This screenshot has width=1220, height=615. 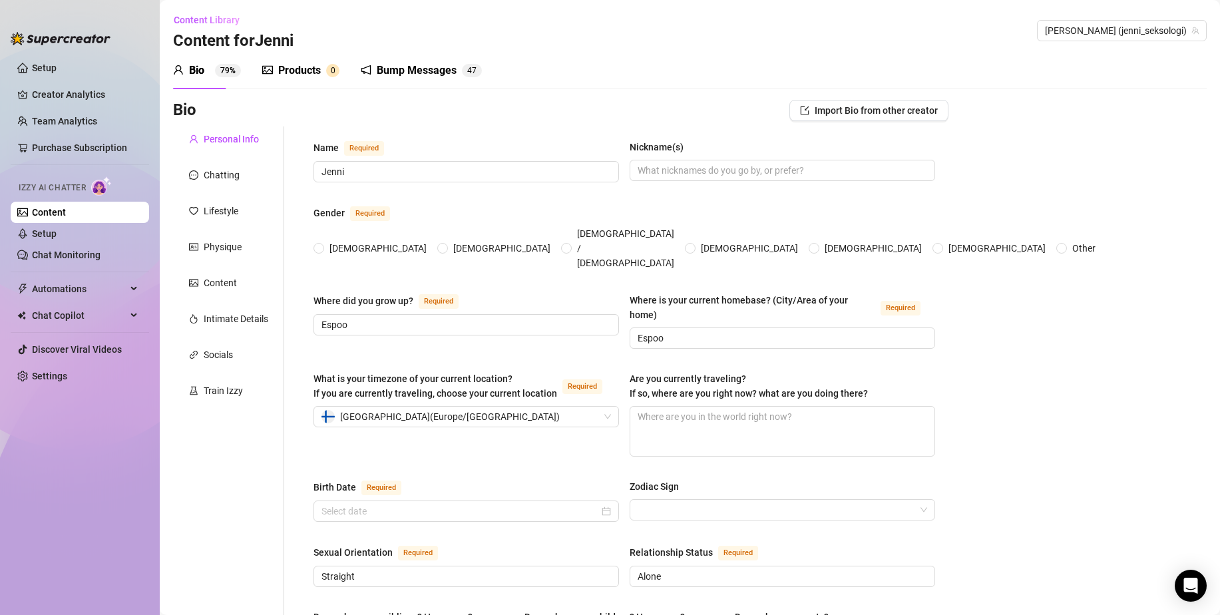 I want to click on label: Birth Date, so click(x=365, y=487).